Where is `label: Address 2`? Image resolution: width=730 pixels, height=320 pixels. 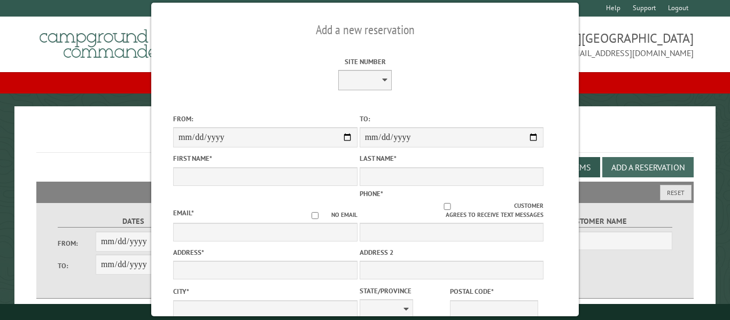
label: Address 2 is located at coordinates (452, 252).